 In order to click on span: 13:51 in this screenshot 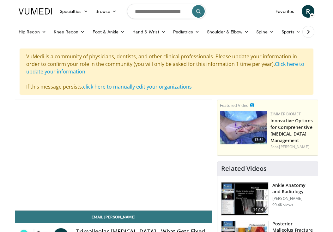, I will do `click(259, 140)`.